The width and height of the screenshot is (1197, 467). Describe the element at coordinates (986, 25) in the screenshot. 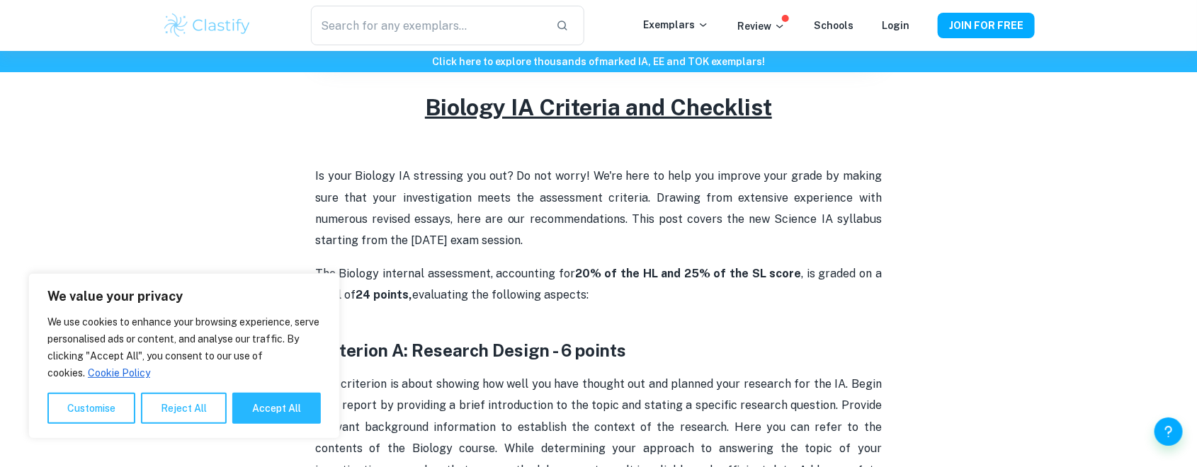

I see `a: JOIN FOR FREE` at that location.